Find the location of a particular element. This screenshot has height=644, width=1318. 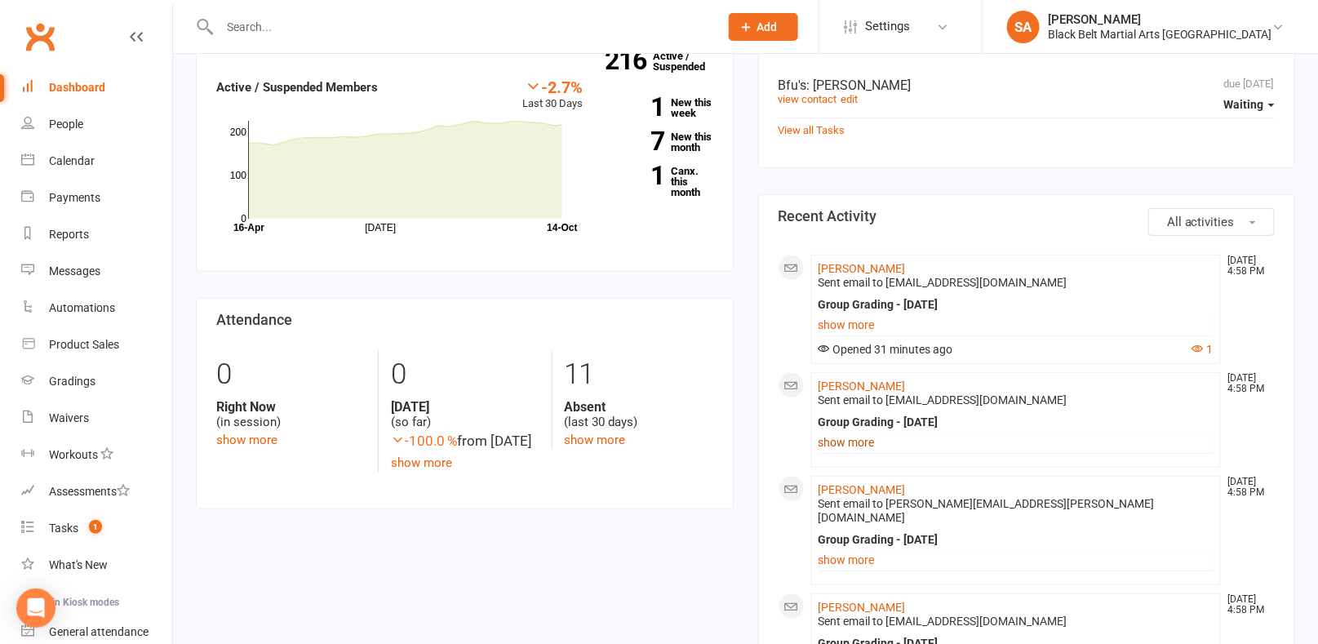

a: People is located at coordinates (96, 124).